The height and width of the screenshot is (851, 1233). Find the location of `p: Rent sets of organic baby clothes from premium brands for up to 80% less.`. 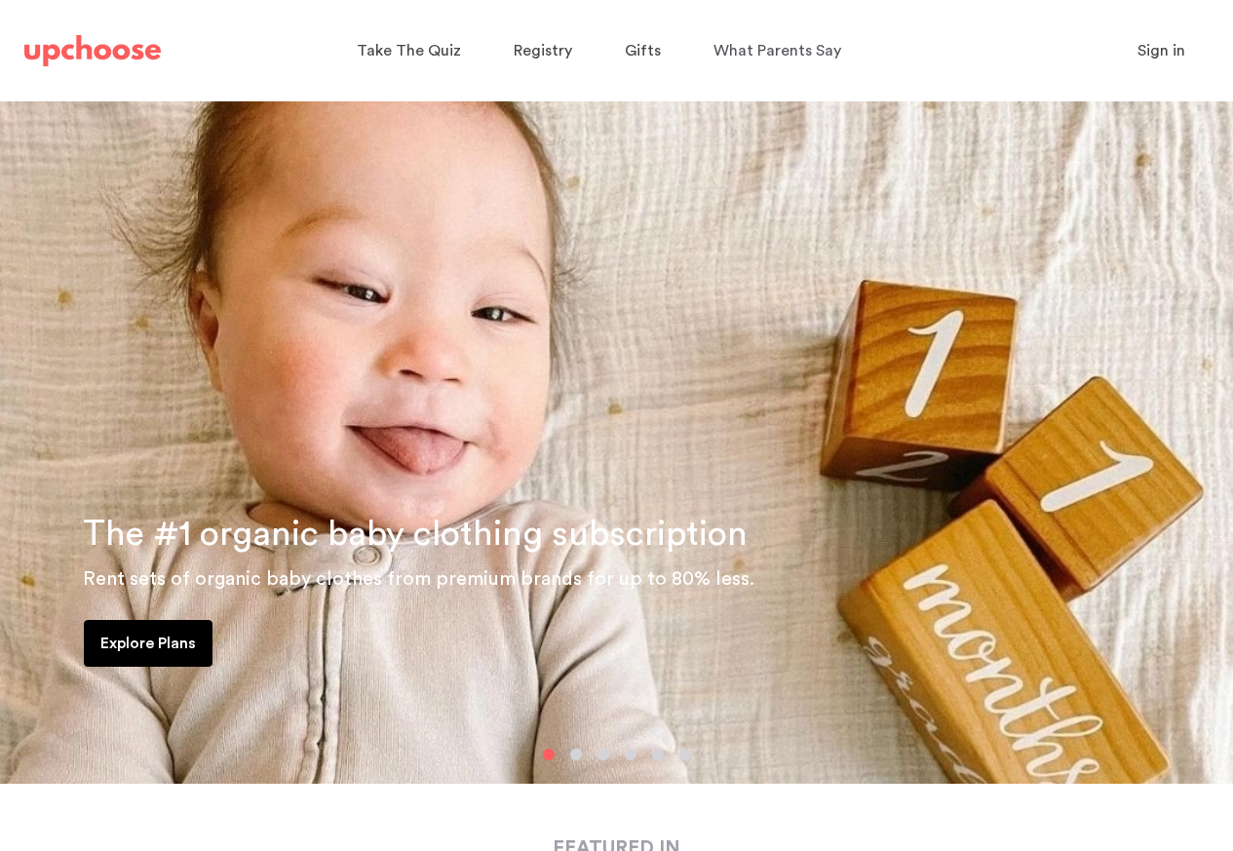

p: Rent sets of organic baby clothes from premium brands for up to 80% less. is located at coordinates (646, 579).